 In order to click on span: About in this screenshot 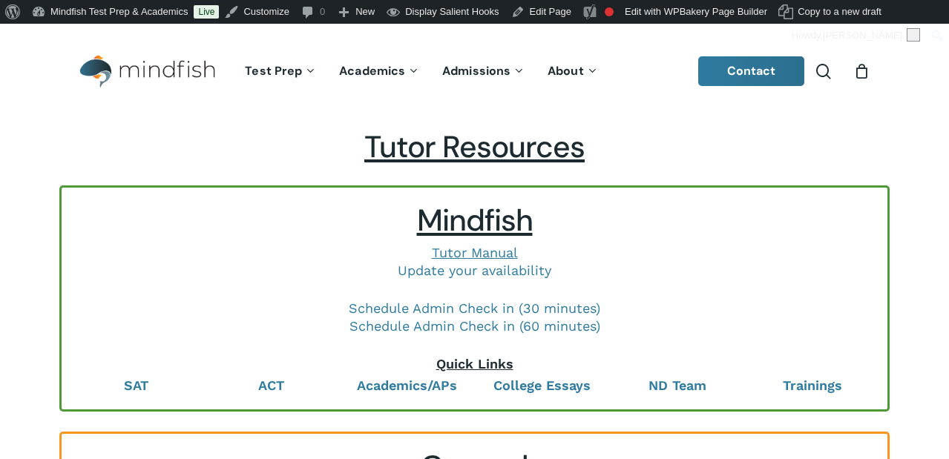, I will do `click(566, 71)`.